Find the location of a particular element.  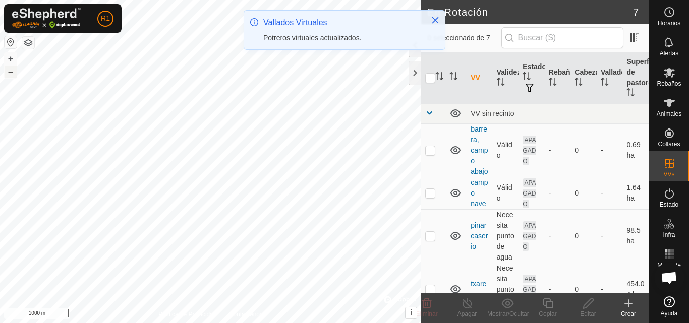

span: R1 is located at coordinates (105, 18).